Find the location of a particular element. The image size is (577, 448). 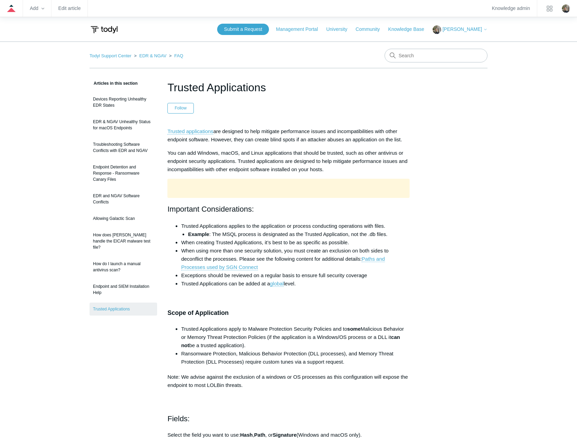

zd-hc-trigger: Add is located at coordinates (37, 8).